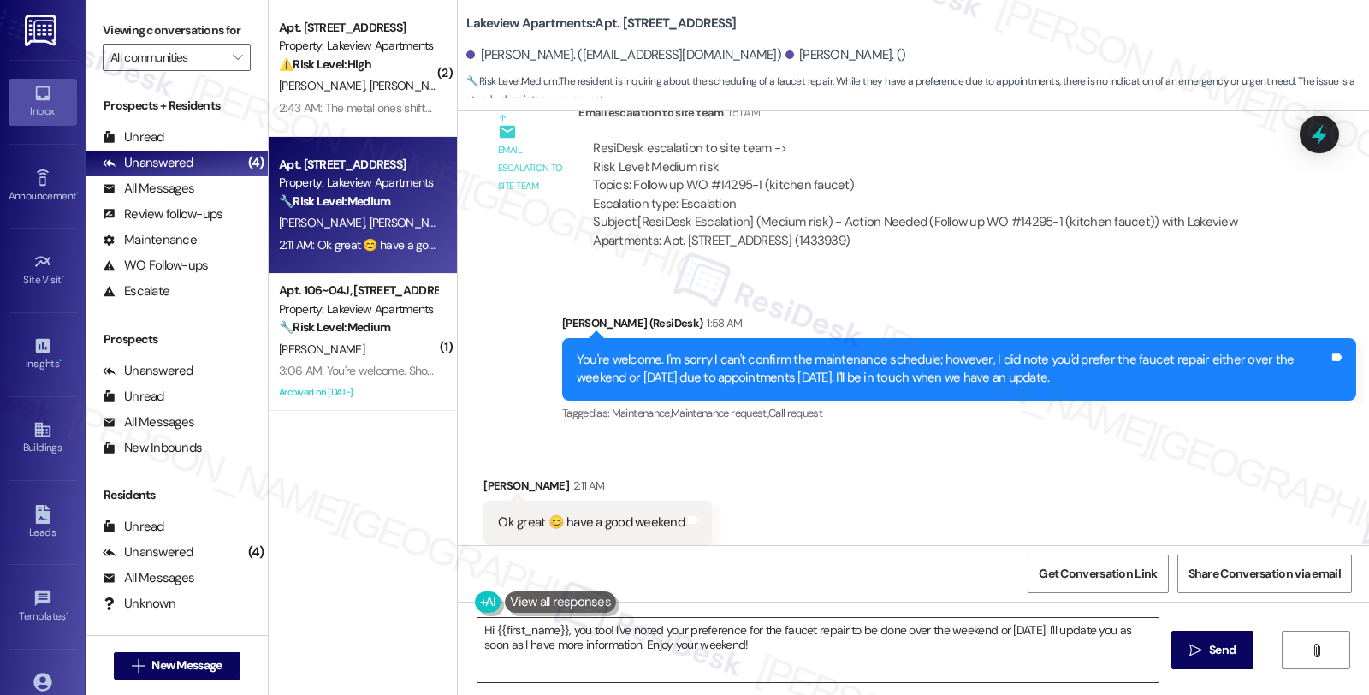 The height and width of the screenshot is (695, 1369). Describe the element at coordinates (176, 105) in the screenshot. I see `div: Prospects + Residents` at that location.